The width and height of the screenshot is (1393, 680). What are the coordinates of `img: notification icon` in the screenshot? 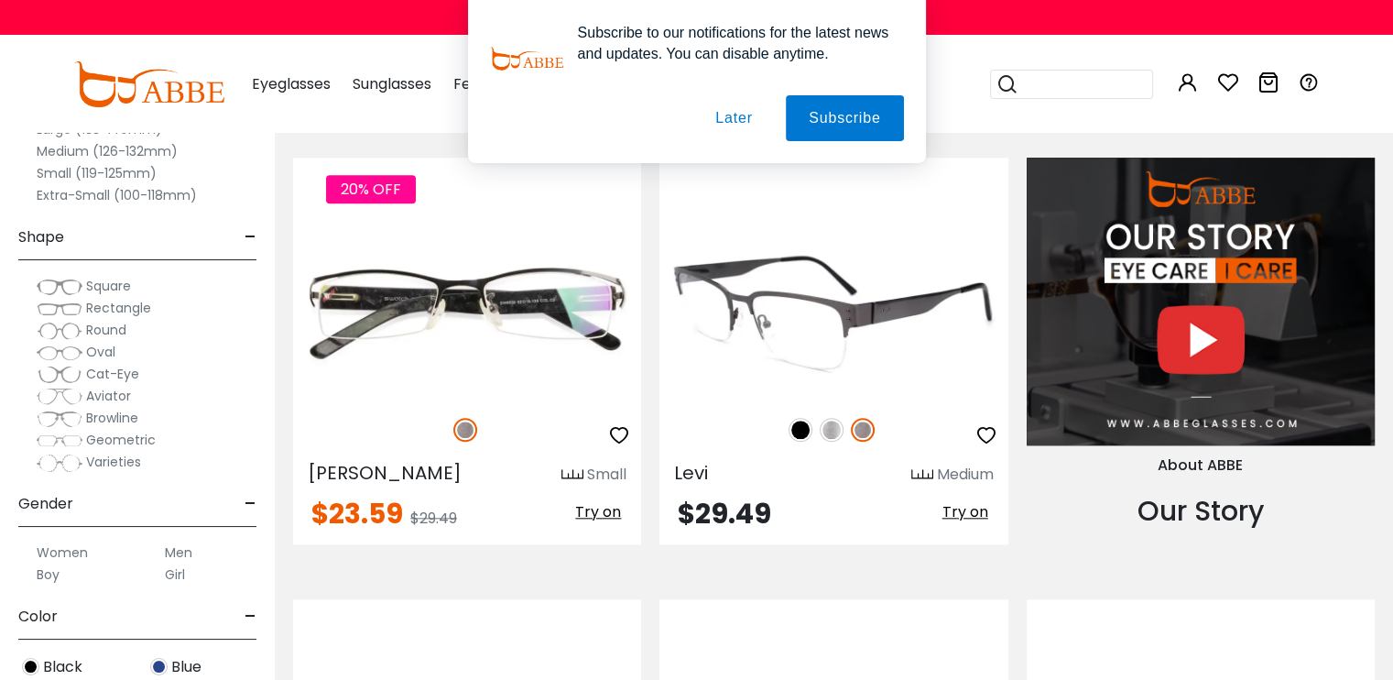 It's located at (527, 59).